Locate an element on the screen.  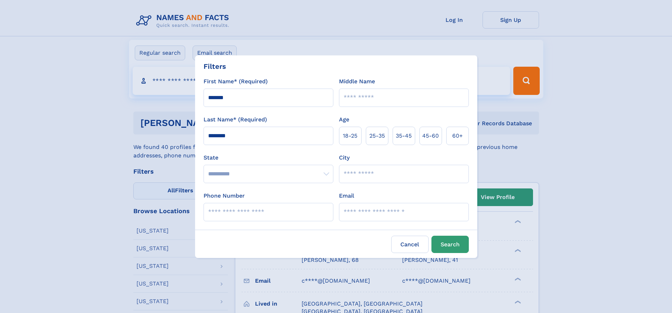
button: Search is located at coordinates (450, 244).